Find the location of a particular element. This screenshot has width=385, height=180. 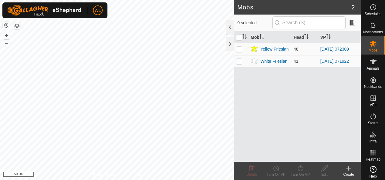

span: Delete is located at coordinates (252, 174).